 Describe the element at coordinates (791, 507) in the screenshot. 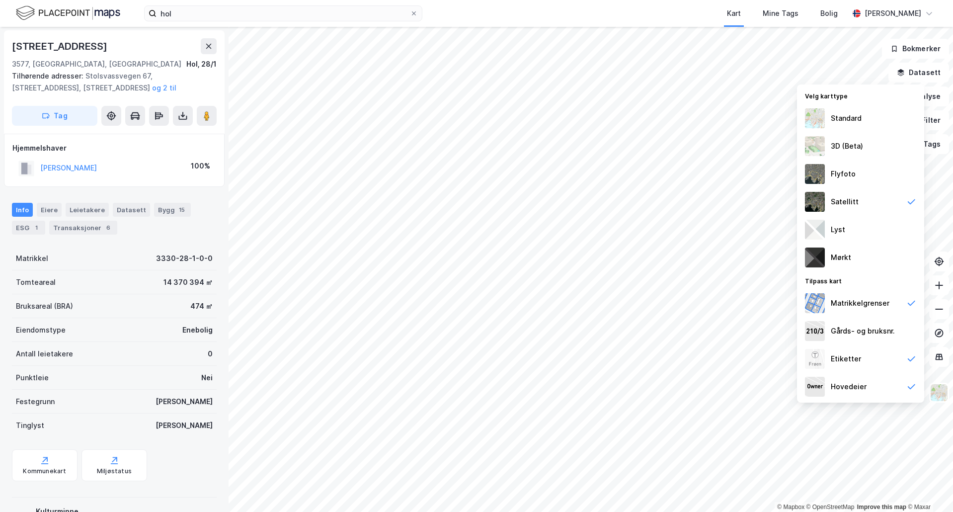

I see `a: Mapbox` at that location.